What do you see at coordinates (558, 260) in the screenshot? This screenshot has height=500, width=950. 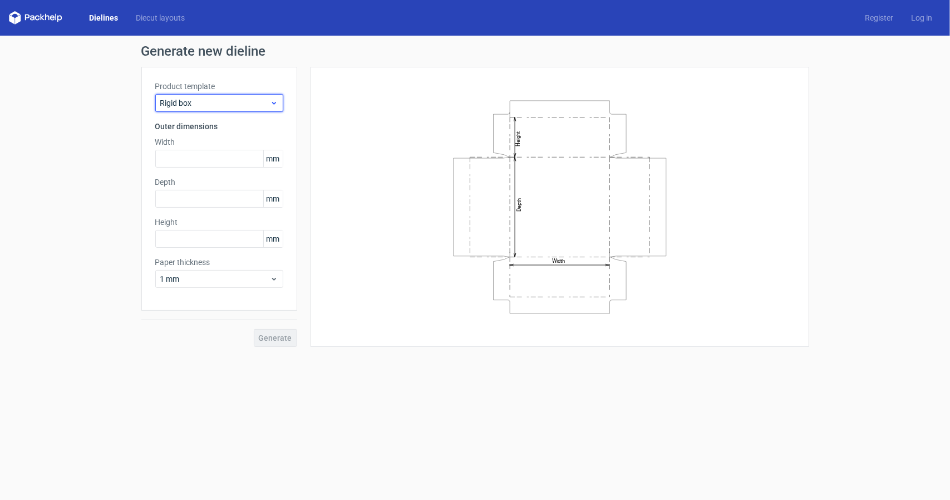 I see `text: Width` at bounding box center [558, 260].